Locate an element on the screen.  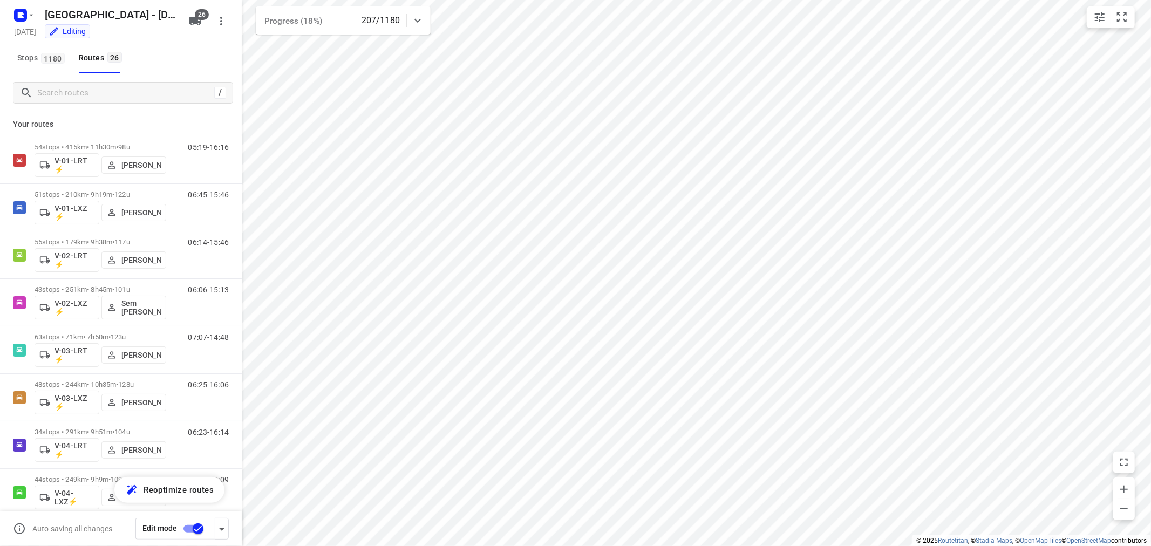
p: Auto-saving all changes is located at coordinates (72, 529).